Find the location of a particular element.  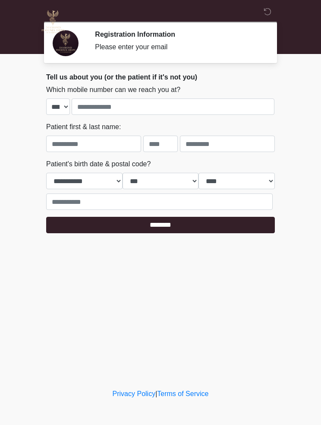

div: Please enter your email is located at coordinates (178, 47).